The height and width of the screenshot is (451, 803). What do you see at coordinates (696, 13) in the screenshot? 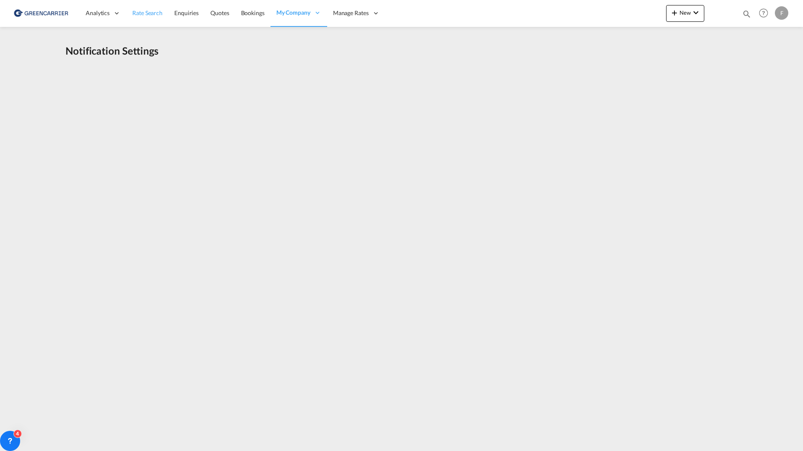
I see `md-icon: icon-chevron-down` at bounding box center [696, 13].